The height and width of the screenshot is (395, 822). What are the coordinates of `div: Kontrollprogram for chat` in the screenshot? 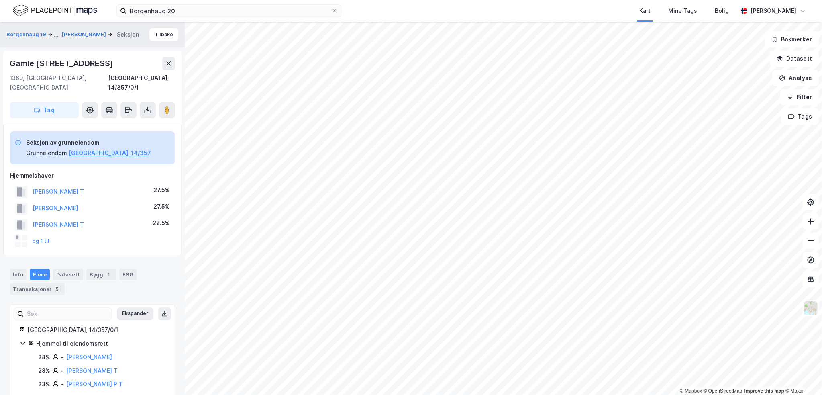 It's located at (802, 376).